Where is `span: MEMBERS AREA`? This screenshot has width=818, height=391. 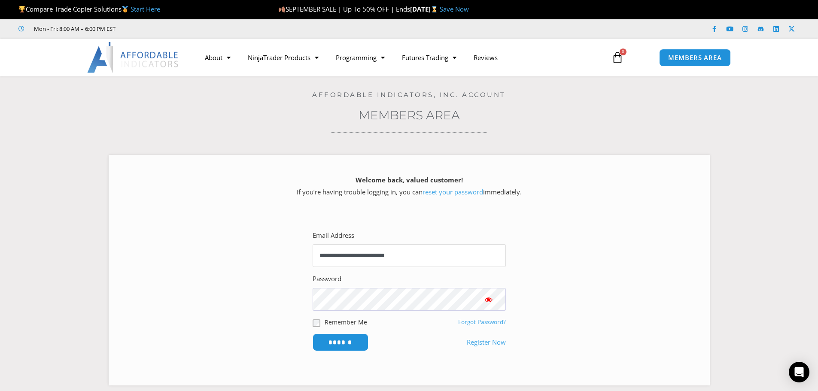
span: MEMBERS AREA is located at coordinates (694, 58).